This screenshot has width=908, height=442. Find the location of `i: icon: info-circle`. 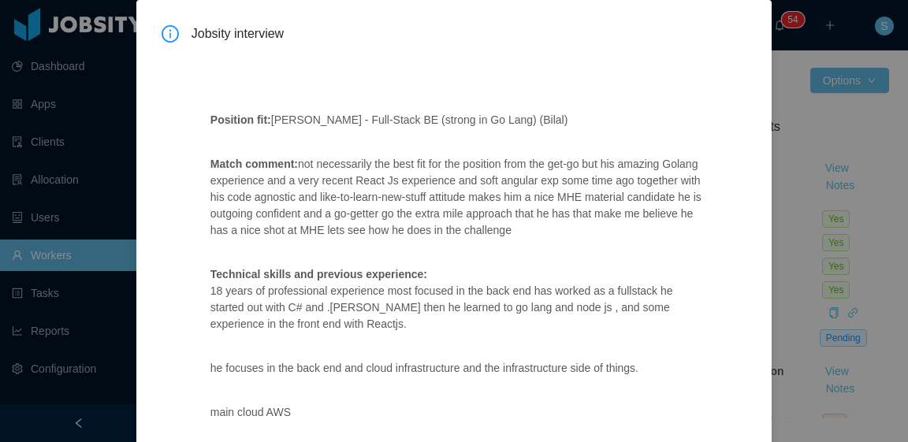

i: icon: info-circle is located at coordinates (170, 34).